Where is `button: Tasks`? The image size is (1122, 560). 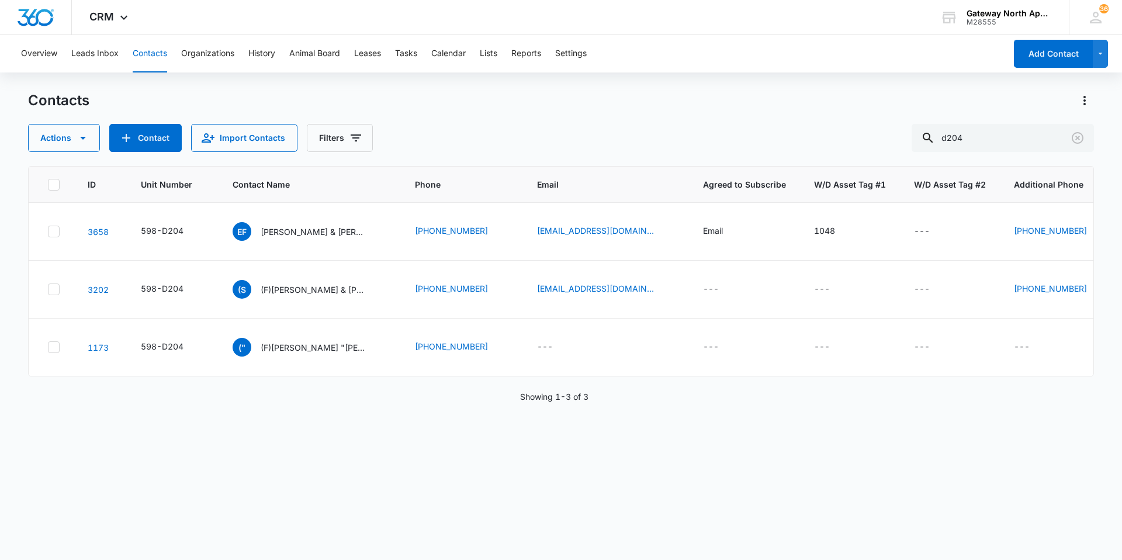 button: Tasks is located at coordinates (406, 54).